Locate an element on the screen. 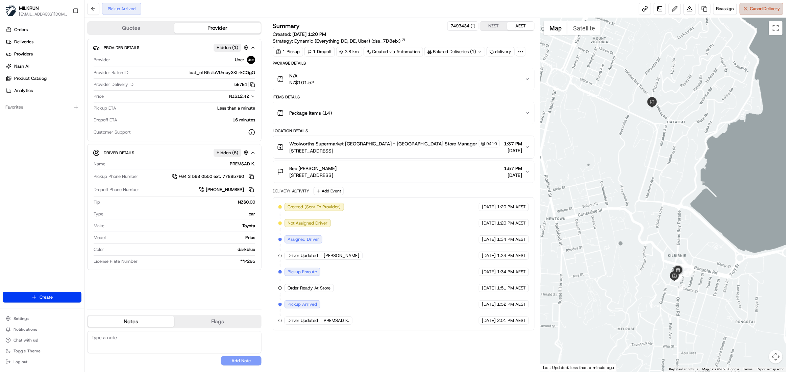 The width and height of the screenshot is (786, 372). div: 7 is located at coordinates (686, 272).